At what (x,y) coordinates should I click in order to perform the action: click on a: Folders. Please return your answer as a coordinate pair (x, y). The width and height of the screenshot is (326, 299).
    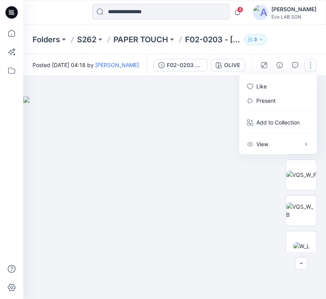
    Looking at the image, I should click on (46, 40).